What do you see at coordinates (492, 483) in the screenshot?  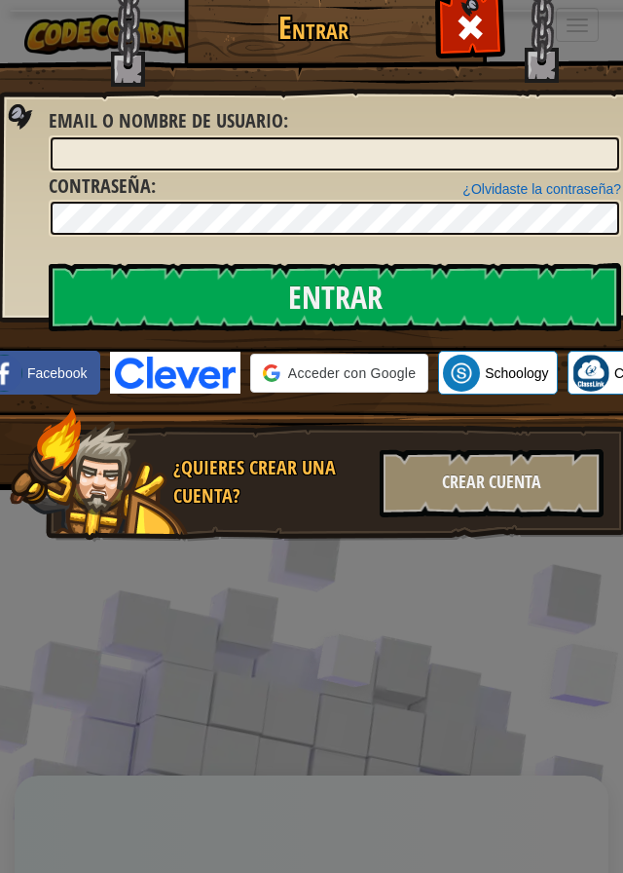 I see `div: Crear Cuenta` at bounding box center [492, 483].